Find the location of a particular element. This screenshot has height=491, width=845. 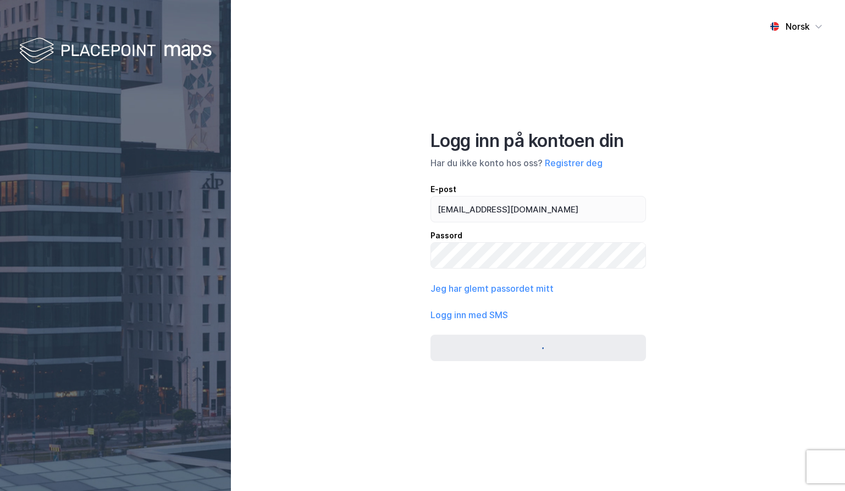

button: Jeg har glemt passordet mitt is located at coordinates (492, 288).